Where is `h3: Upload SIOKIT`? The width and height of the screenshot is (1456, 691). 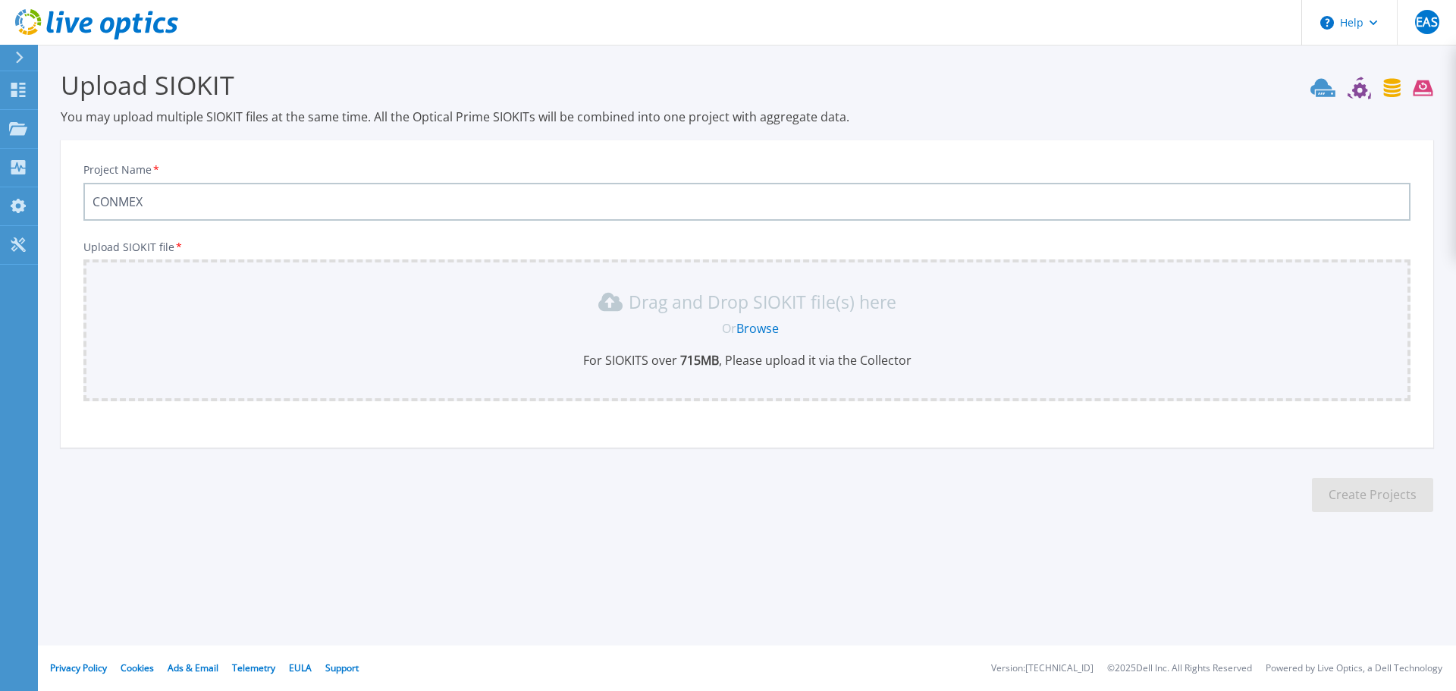
h3: Upload SIOKIT is located at coordinates (747, 85).